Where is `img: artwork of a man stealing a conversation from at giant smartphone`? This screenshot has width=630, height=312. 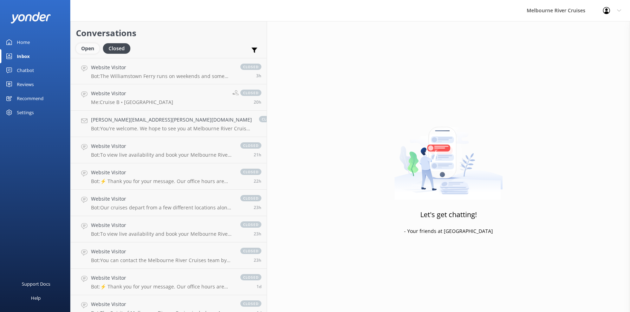
img: artwork of a man stealing a conversation from at giant smartphone is located at coordinates (449, 156).